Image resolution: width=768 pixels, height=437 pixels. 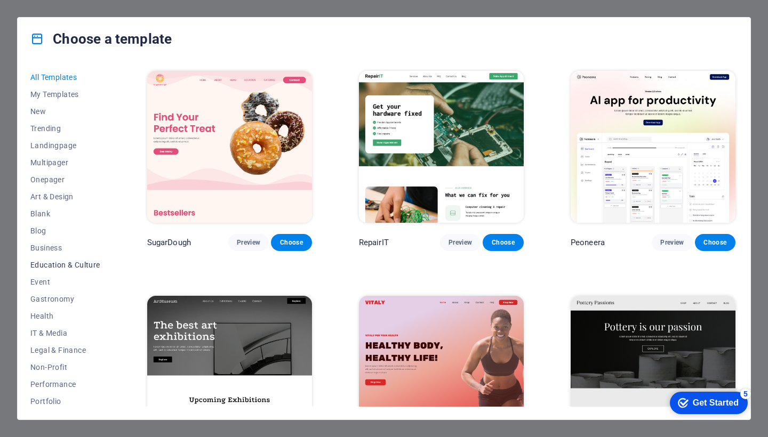 I want to click on img: RepairIT, so click(x=441, y=147).